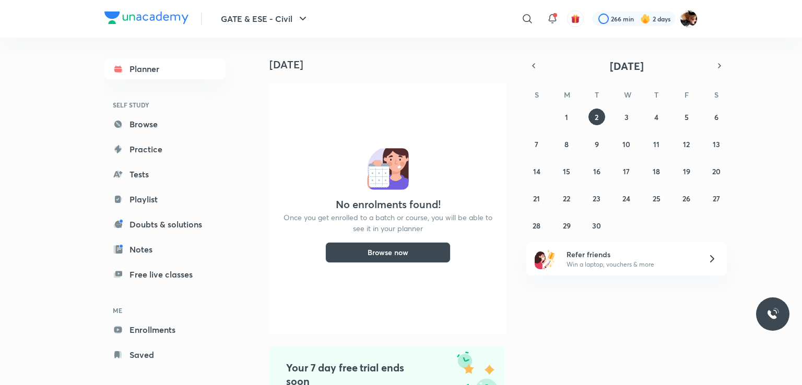 The height and width of the screenshot is (385, 802). What do you see at coordinates (656, 198) in the screenshot?
I see `button: September 25, 2025` at bounding box center [656, 198].